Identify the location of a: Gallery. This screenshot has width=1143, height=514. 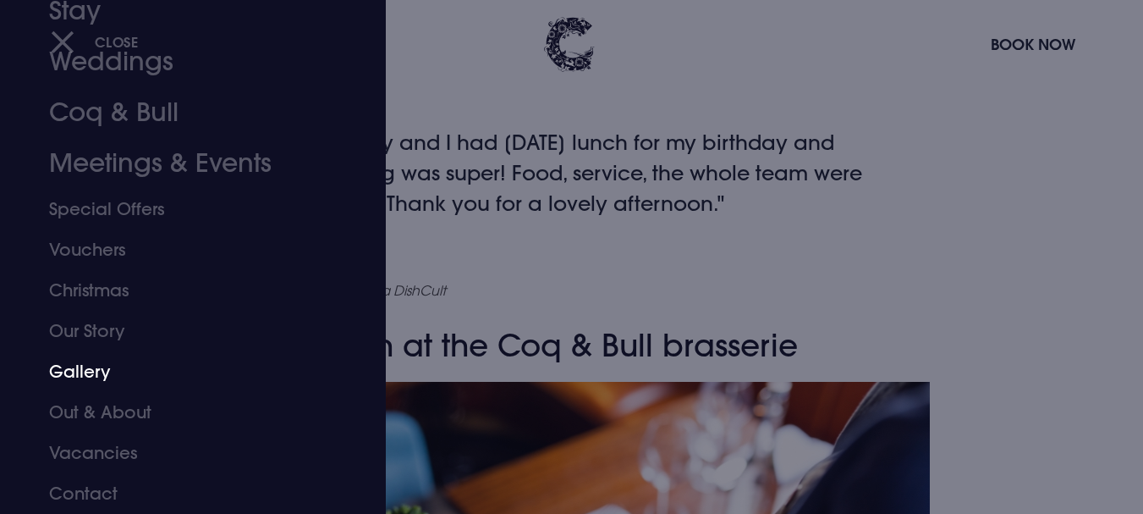
(183, 372).